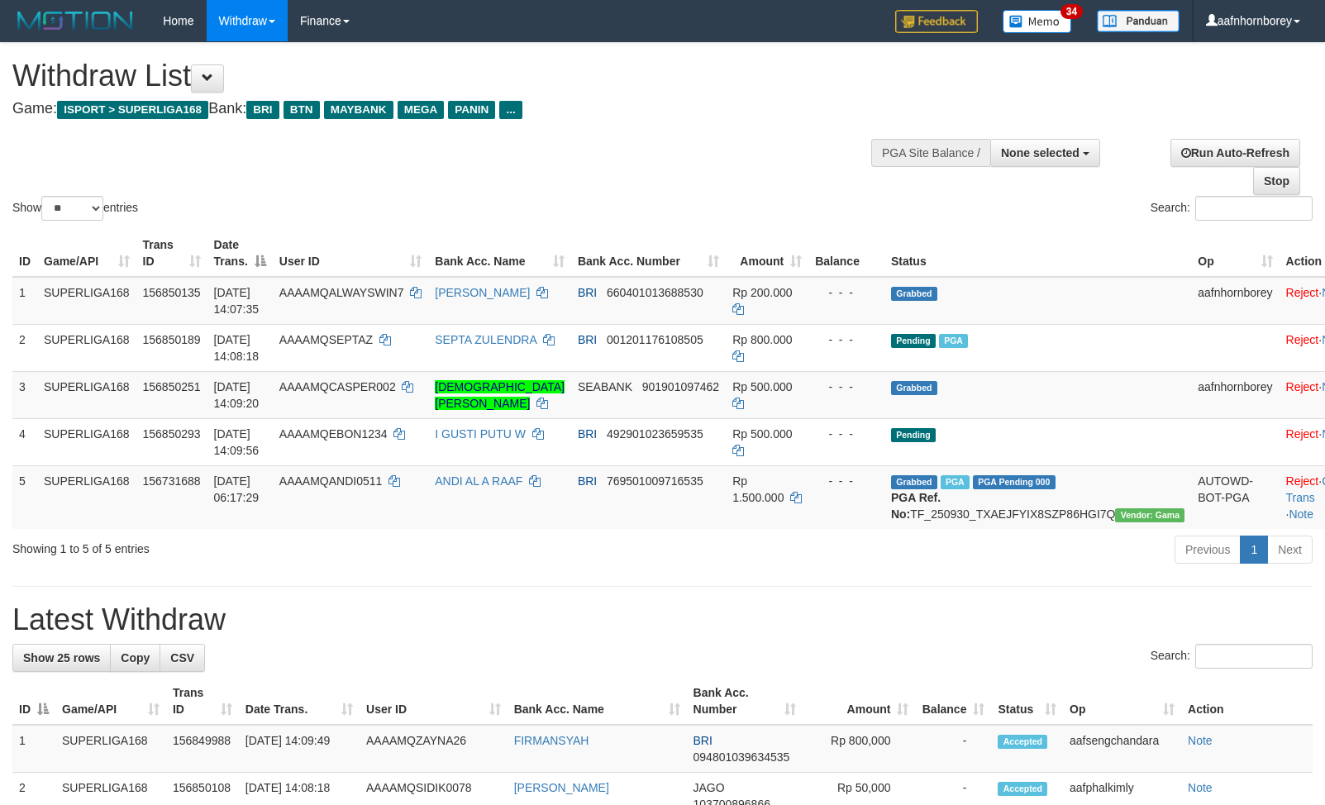  What do you see at coordinates (240, 253) in the screenshot?
I see `th: Date Trans.: activate to sort column descending` at bounding box center [240, 253].